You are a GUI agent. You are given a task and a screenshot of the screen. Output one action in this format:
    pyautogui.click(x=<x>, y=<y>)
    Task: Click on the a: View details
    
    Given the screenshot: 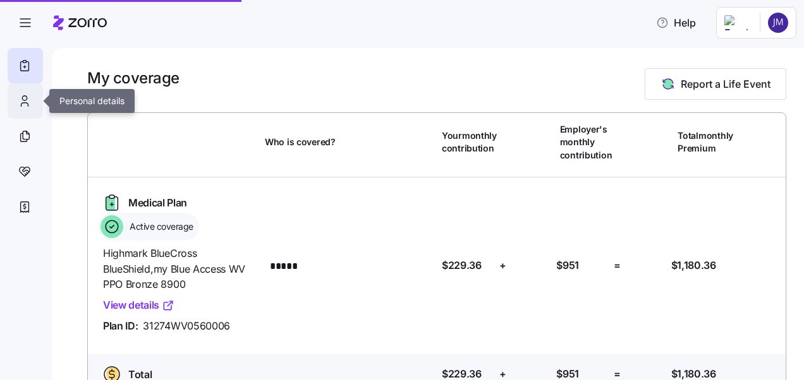 What is the action you would take?
    pyautogui.click(x=138, y=305)
    